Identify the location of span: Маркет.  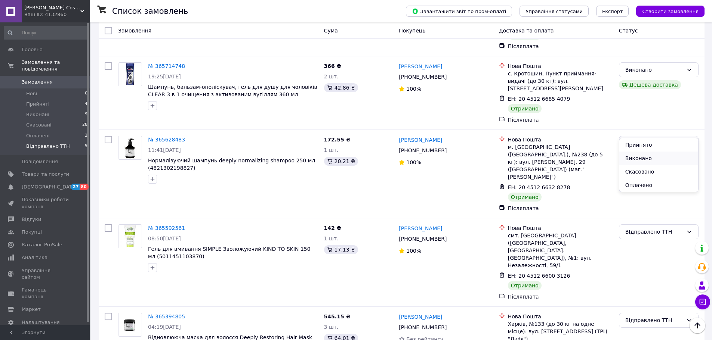
(31, 310).